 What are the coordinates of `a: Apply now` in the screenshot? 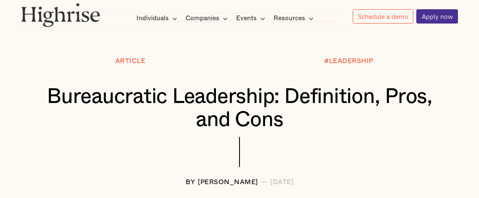 It's located at (437, 16).